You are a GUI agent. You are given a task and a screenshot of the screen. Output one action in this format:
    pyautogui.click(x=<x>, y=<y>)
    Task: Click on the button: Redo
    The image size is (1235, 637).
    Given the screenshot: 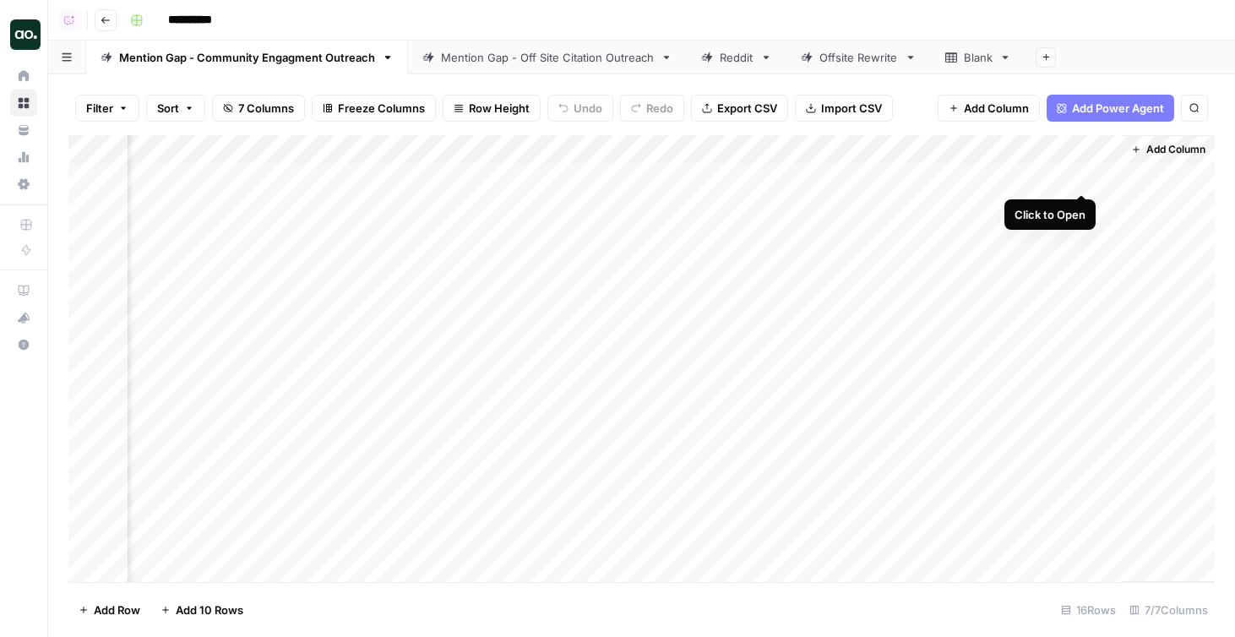 What is the action you would take?
    pyautogui.click(x=652, y=108)
    